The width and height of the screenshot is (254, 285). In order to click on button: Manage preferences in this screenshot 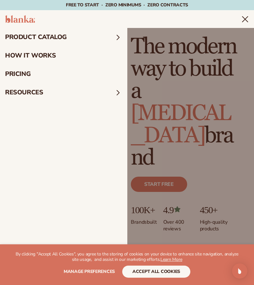, I will do `click(89, 272)`.